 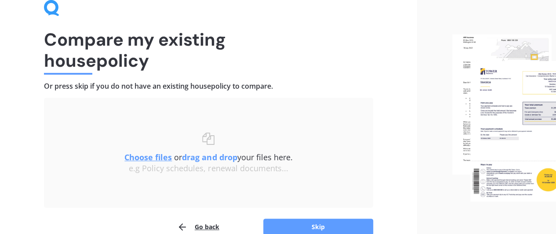 I want to click on span: or your files here., so click(x=208, y=157).